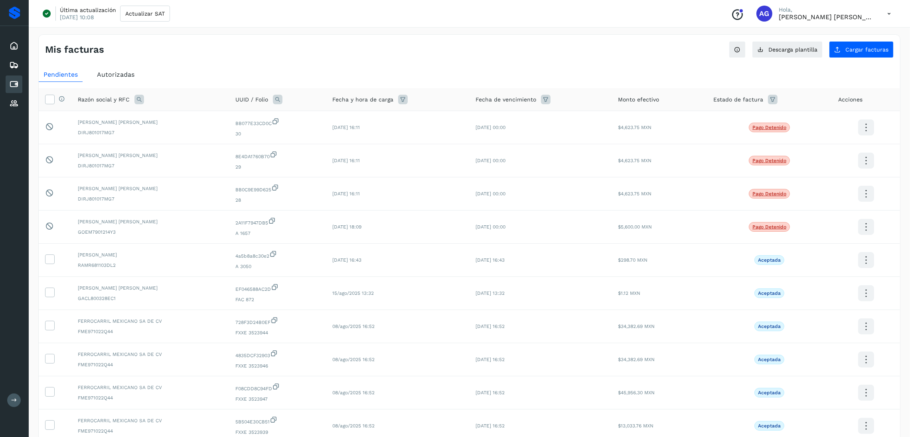  I want to click on p: Hola,, so click(827, 10).